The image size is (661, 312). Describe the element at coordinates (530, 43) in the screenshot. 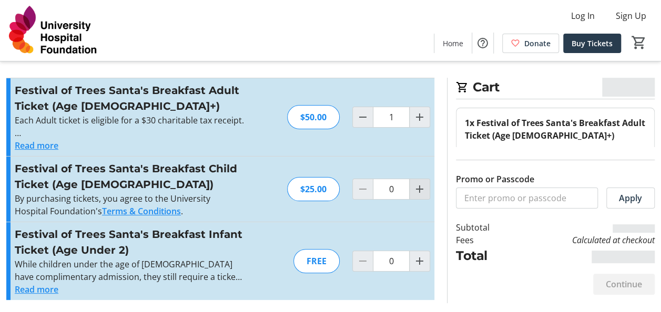

I see `a: Donate` at that location.